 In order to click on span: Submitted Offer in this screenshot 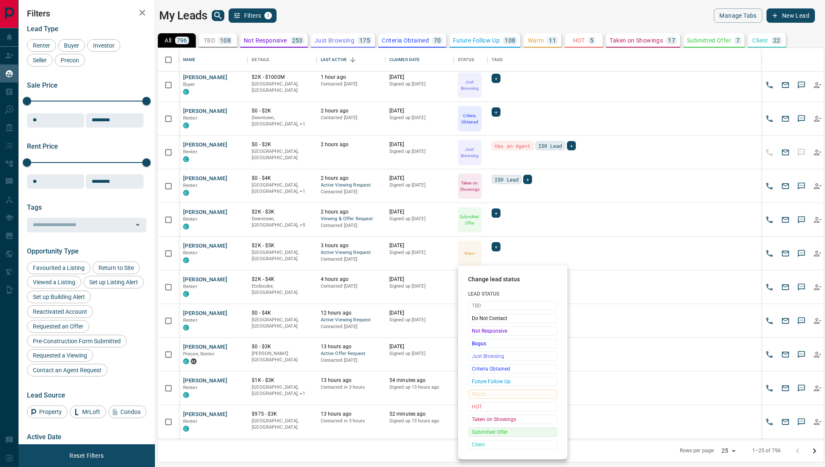, I will do `click(513, 432)`.